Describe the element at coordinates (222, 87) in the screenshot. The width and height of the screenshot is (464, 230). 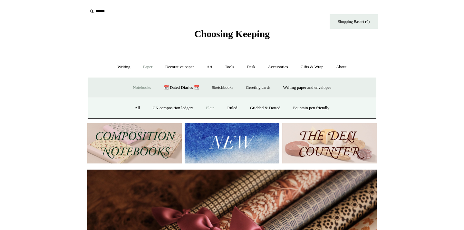
I see `a: Sketchbooks` at that location.